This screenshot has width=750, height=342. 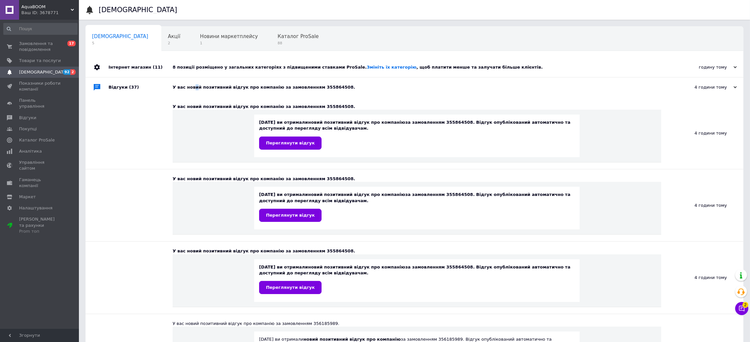 What do you see at coordinates (140, 67) in the screenshot?
I see `div: Інтернет магазин` at bounding box center [140, 67].